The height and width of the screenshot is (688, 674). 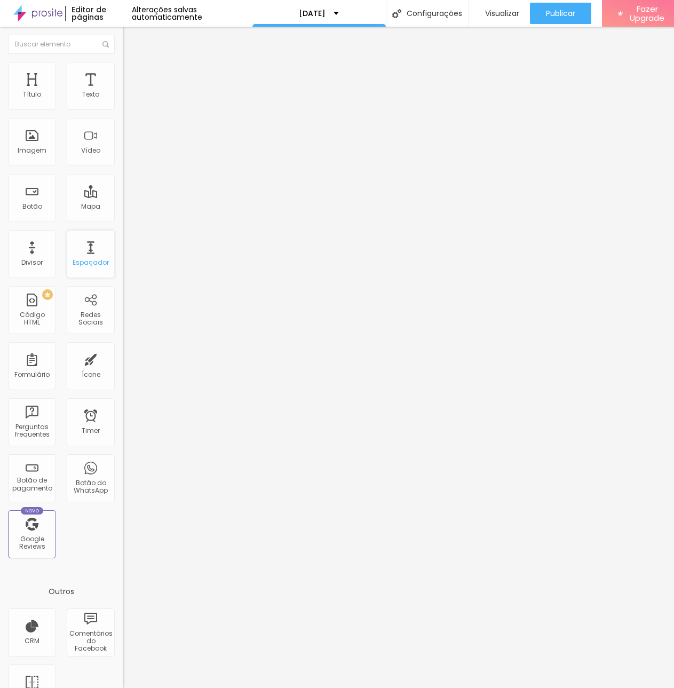 I want to click on span: Fazer Upgrade, so click(x=647, y=13).